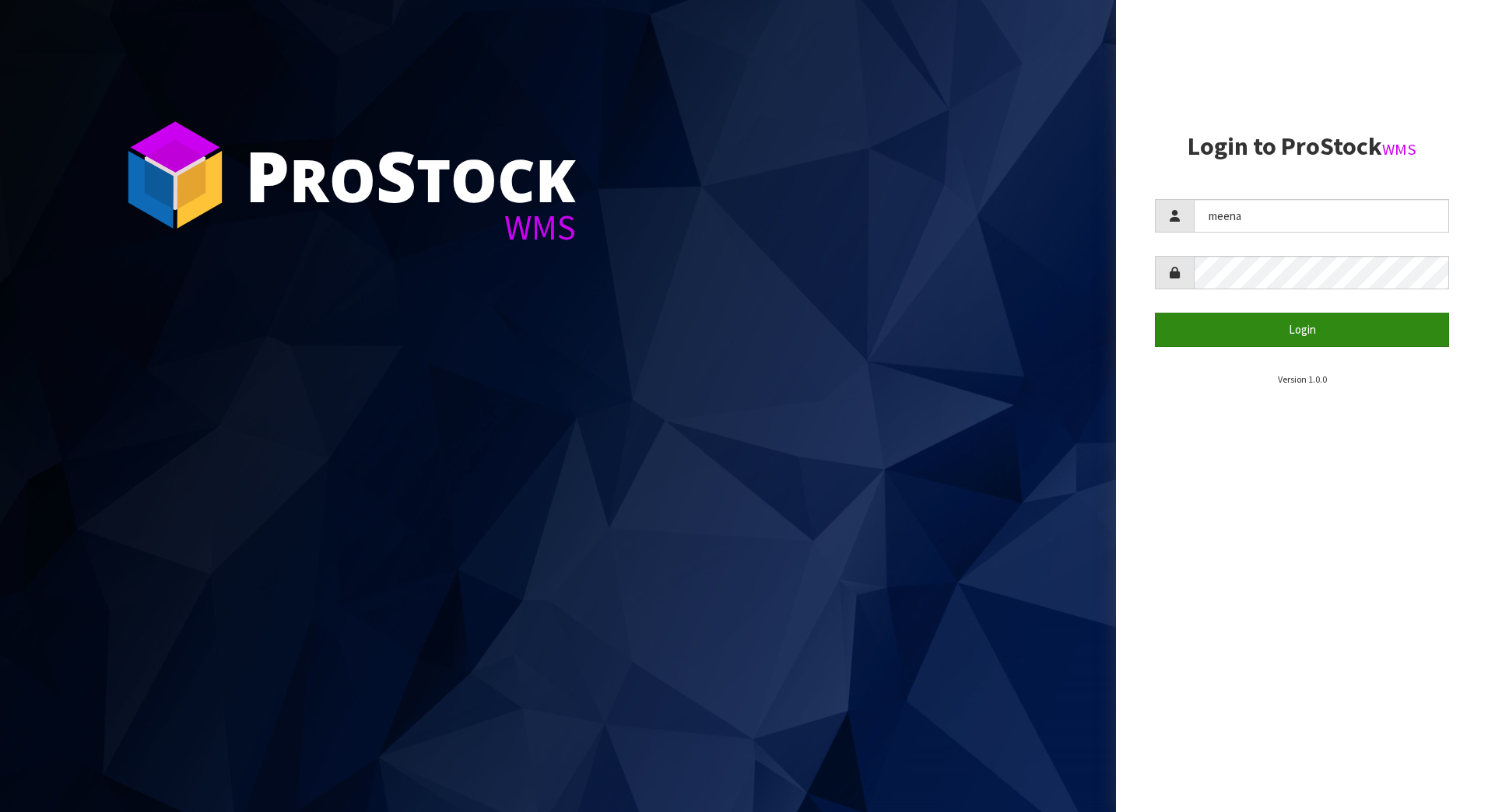  I want to click on input: Username, so click(1322, 216).